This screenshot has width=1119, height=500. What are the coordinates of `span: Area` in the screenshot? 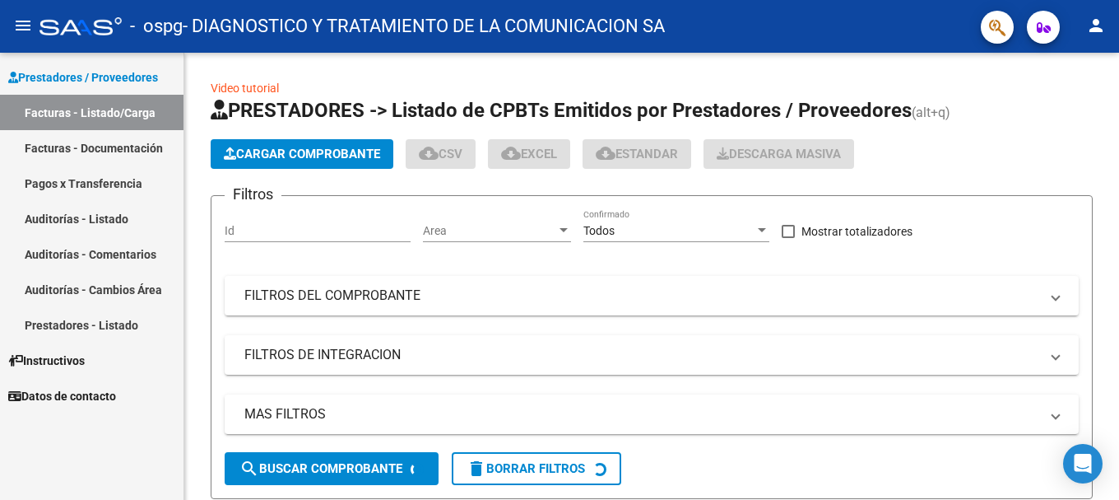 It's located at (490, 230).